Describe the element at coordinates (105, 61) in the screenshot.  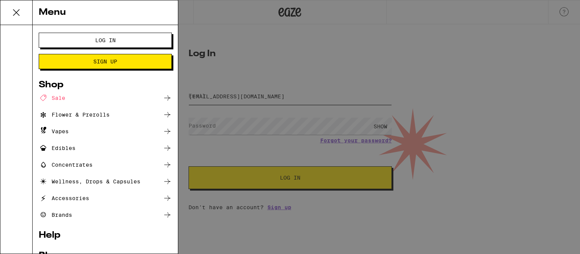
I see `span: Sign Up` at that location.